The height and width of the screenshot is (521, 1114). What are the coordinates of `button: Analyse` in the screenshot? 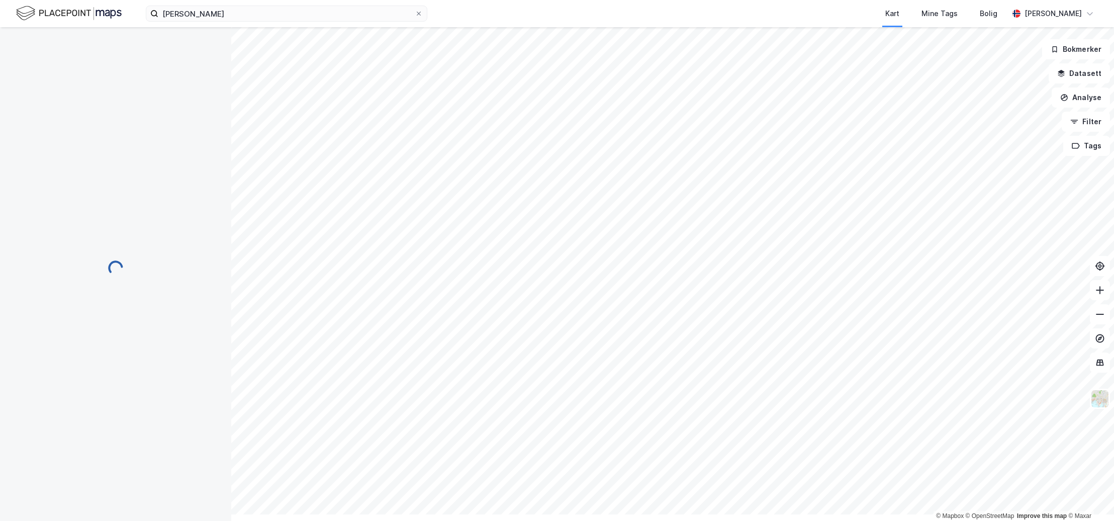 It's located at (1081, 98).